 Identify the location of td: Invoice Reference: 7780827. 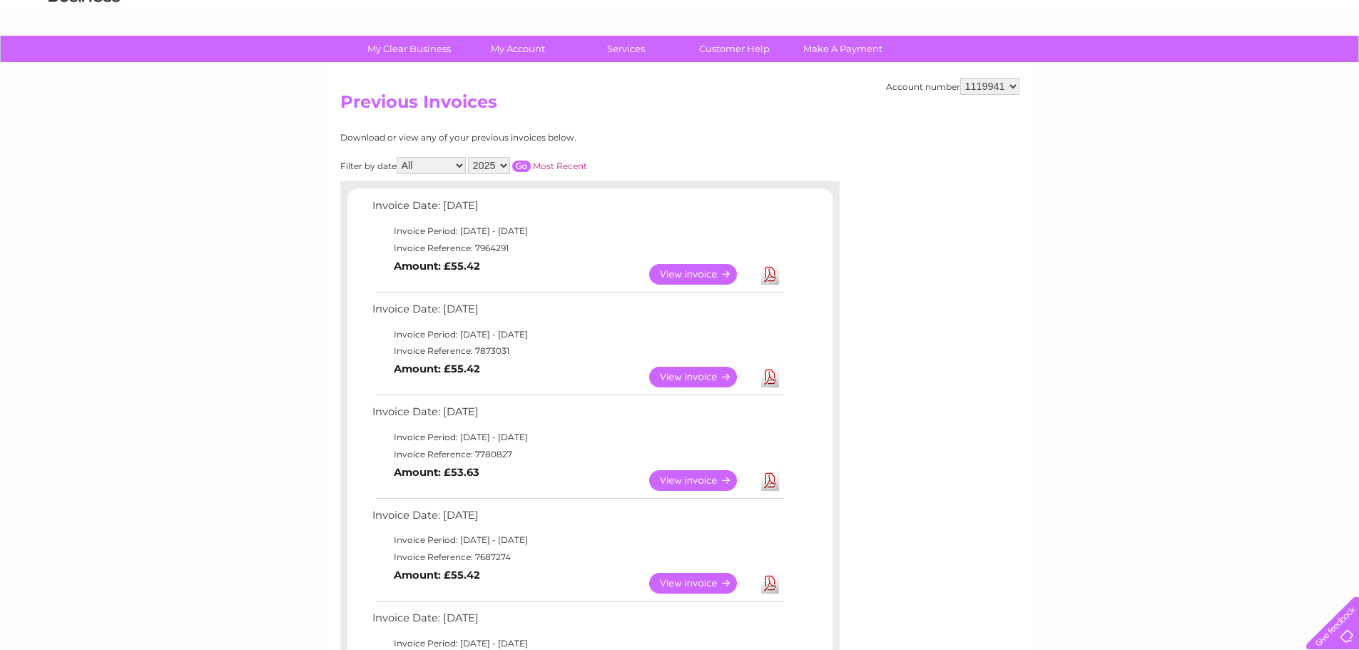
(577, 454).